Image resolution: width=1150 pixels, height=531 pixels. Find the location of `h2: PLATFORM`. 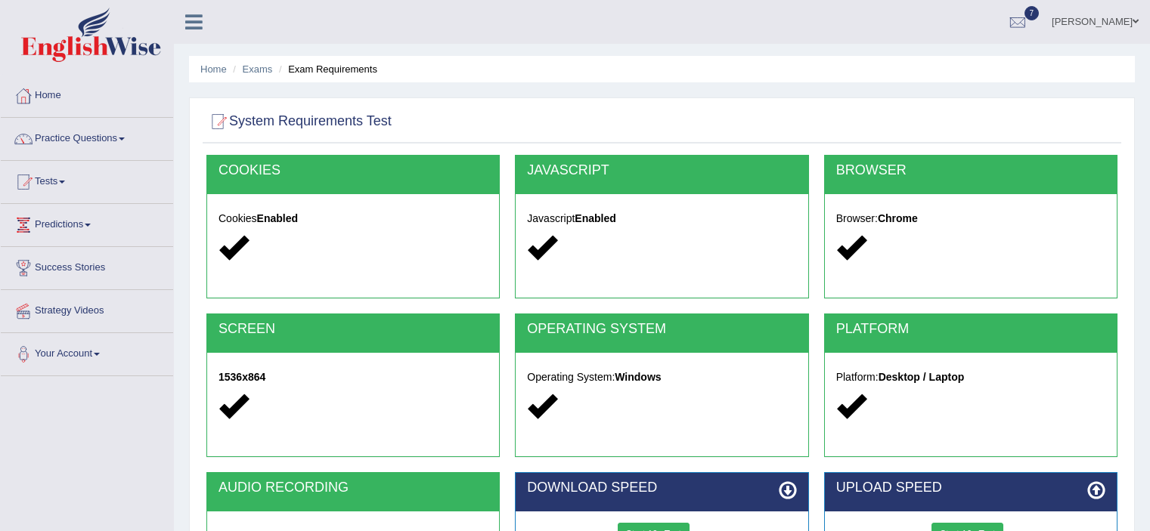

h2: PLATFORM is located at coordinates (971, 330).